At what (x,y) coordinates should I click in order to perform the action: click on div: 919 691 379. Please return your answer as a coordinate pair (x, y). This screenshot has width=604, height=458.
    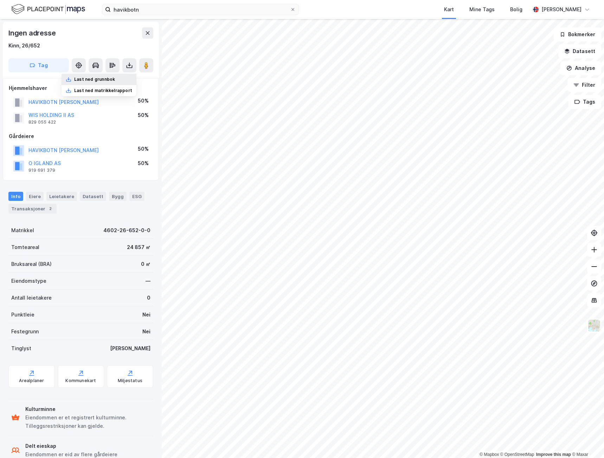
    Looking at the image, I should click on (42, 170).